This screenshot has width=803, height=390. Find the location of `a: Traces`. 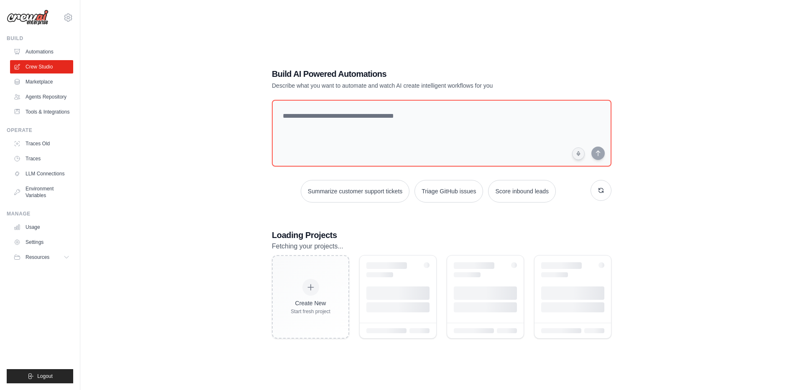

a: Traces is located at coordinates (41, 159).